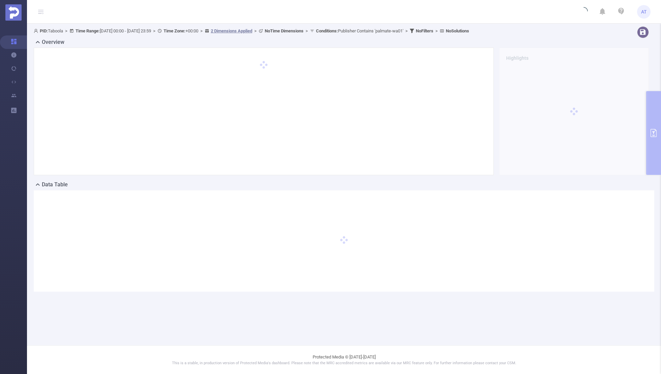 This screenshot has width=661, height=374. What do you see at coordinates (284, 31) in the screenshot?
I see `b: No Time Dimensions` at bounding box center [284, 31].